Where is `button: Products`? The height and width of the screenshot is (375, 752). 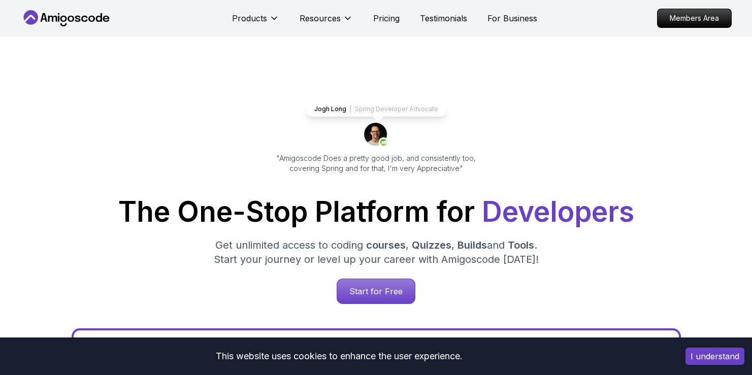 button: Products is located at coordinates (256, 22).